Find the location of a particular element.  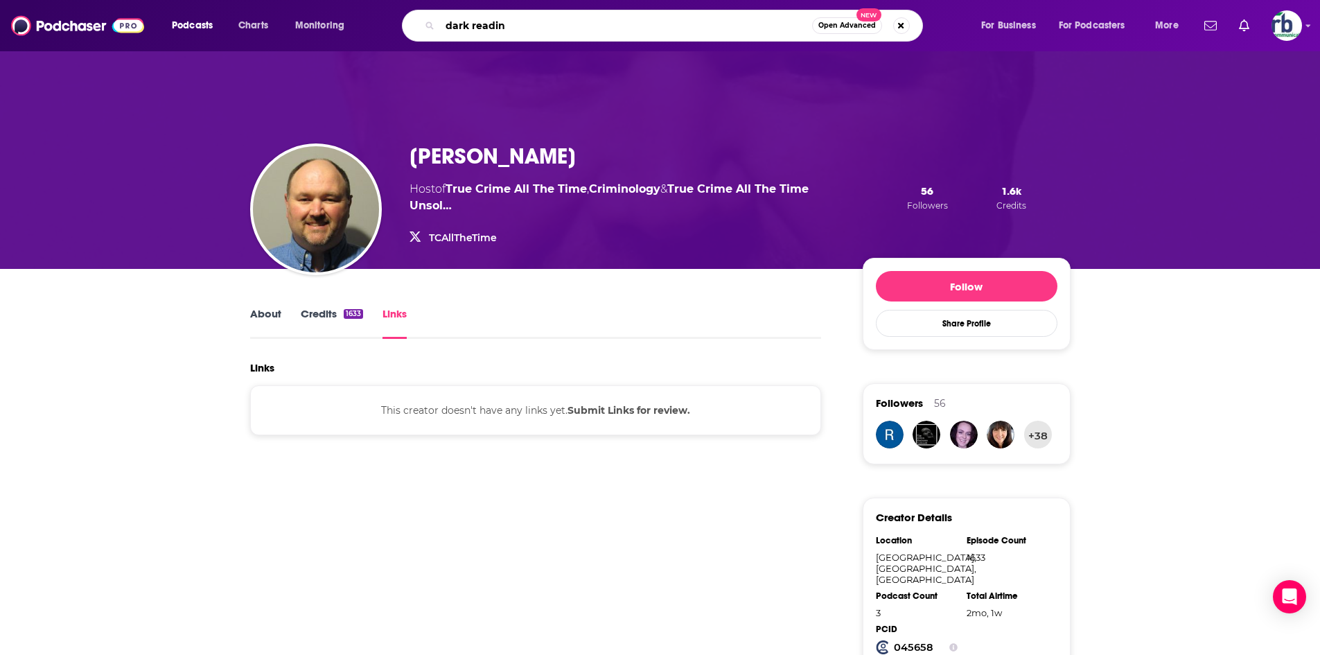

span: Charts is located at coordinates (253, 26).